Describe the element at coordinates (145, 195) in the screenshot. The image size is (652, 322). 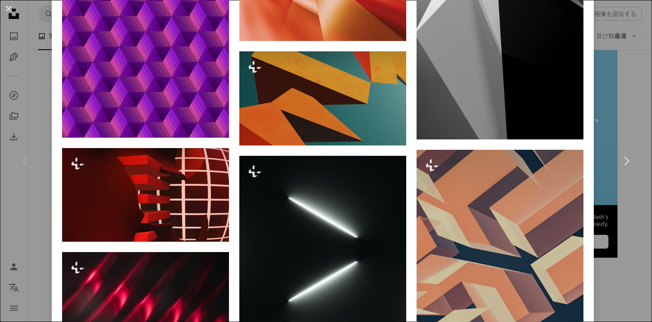
I see `a: 赤い抽象的背景とグリッドパターン` at that location.